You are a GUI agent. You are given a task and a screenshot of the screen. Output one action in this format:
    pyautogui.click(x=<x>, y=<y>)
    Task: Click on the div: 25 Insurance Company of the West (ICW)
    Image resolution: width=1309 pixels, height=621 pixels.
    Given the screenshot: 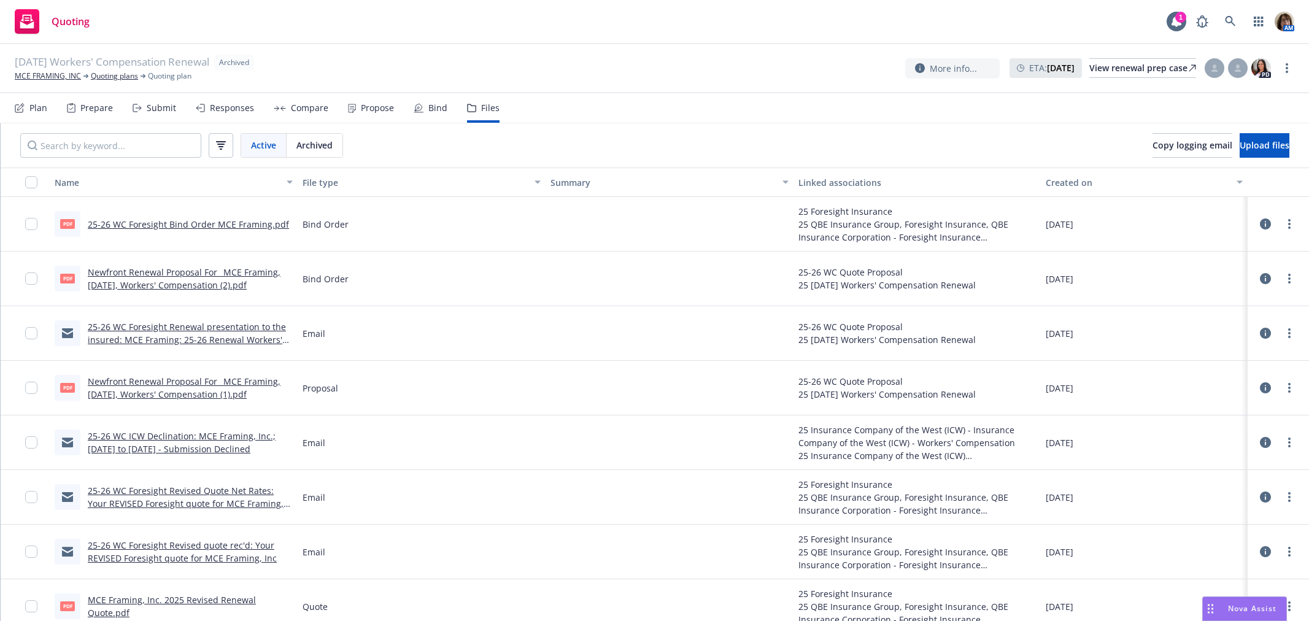 What is the action you would take?
    pyautogui.click(x=917, y=455)
    